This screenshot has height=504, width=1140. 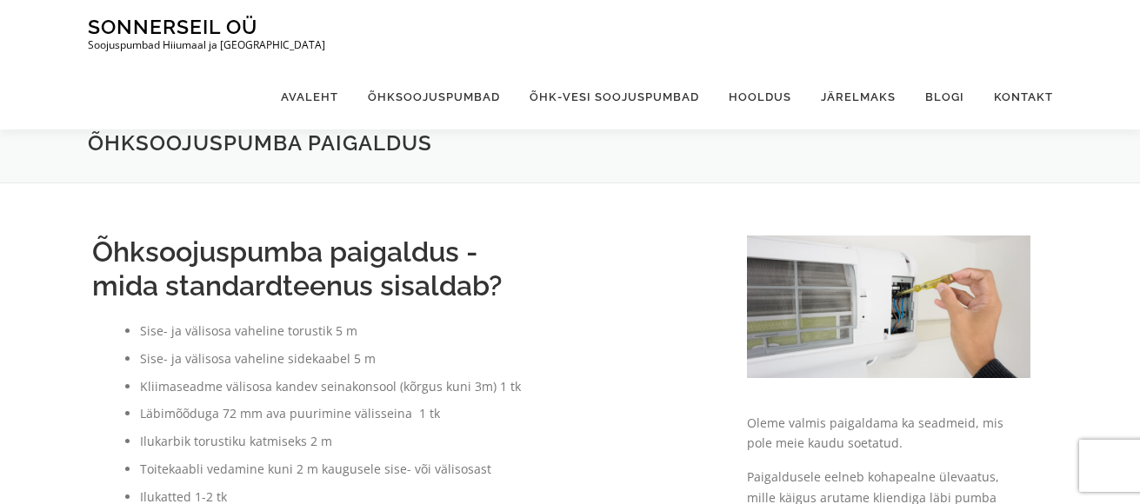 I want to click on li: Kliimaseadme välisosa kandev seinakonsool (kõrgus kuni 3m) 1 tk, so click(x=426, y=387).